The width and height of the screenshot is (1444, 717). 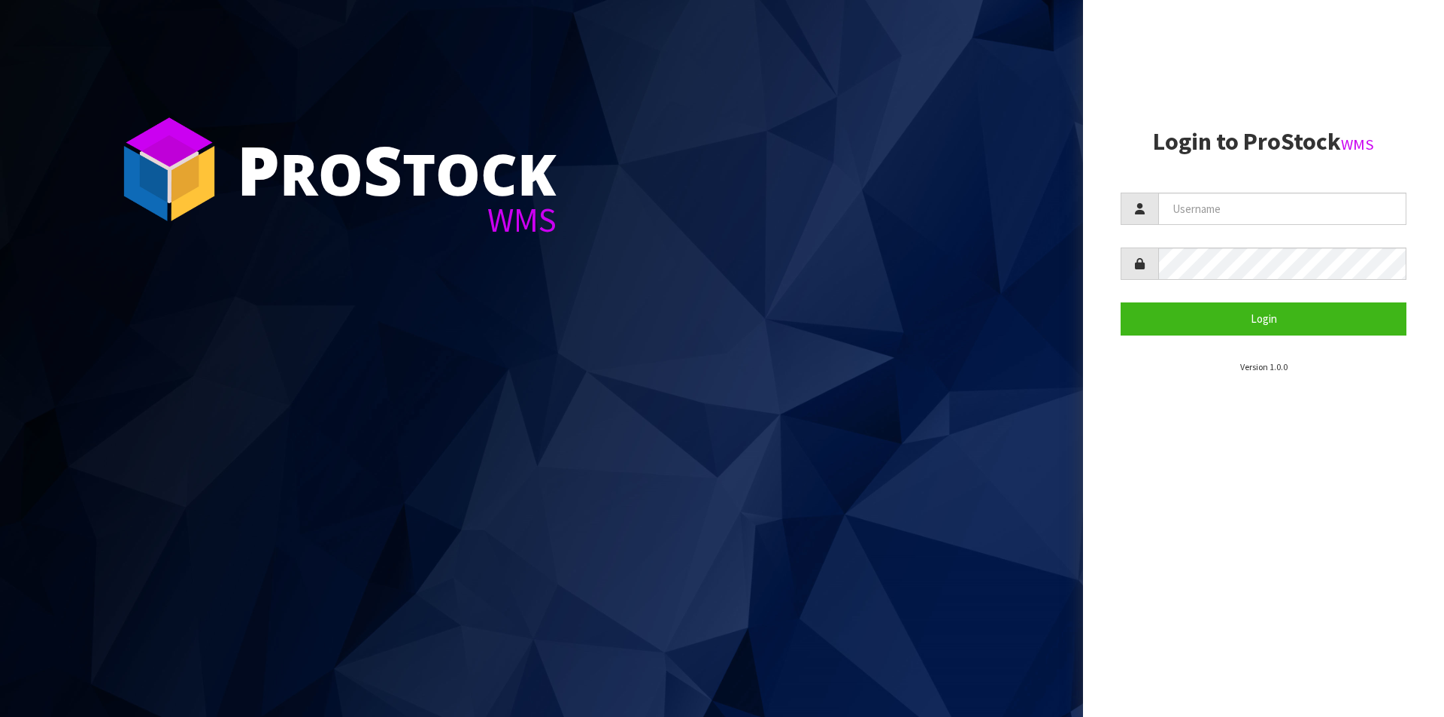 I want to click on h2: Login to ProStock, so click(x=1263, y=141).